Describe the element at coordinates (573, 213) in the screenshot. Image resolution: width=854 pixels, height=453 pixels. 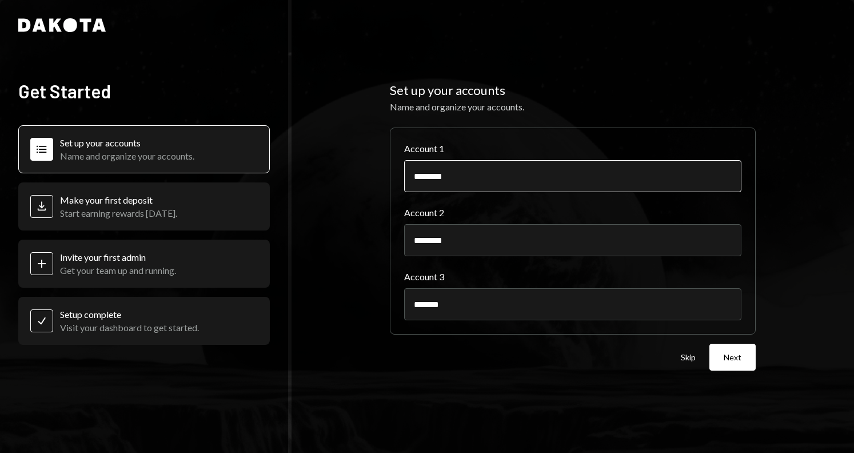
I see `label: Account 2` at that location.